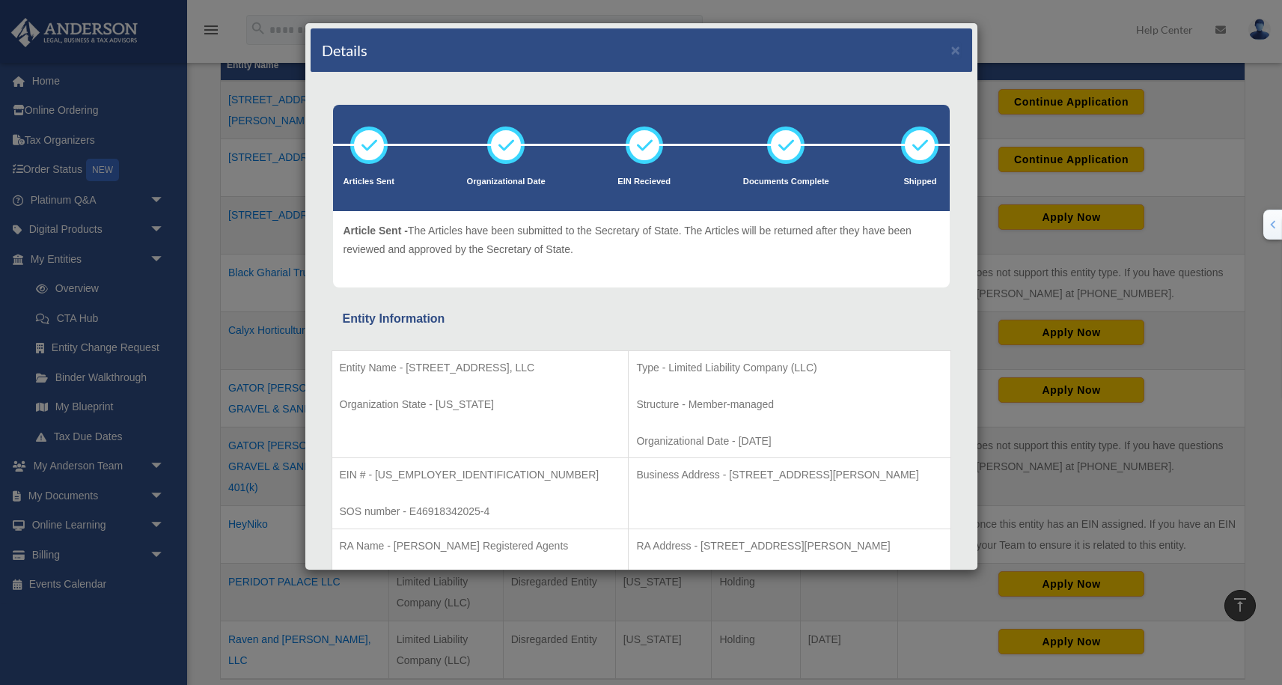 The height and width of the screenshot is (685, 1282). What do you see at coordinates (641, 319) in the screenshot?
I see `div: Entity Information` at bounding box center [641, 319].